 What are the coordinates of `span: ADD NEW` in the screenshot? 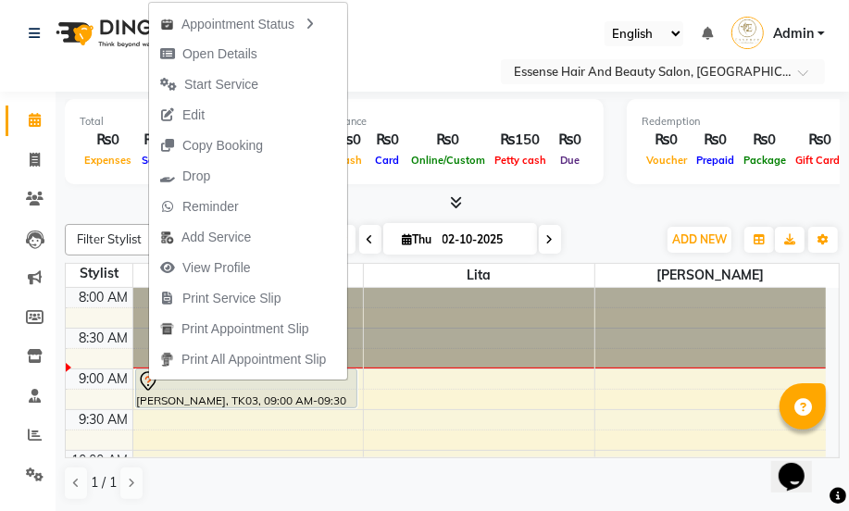 It's located at (699, 239).